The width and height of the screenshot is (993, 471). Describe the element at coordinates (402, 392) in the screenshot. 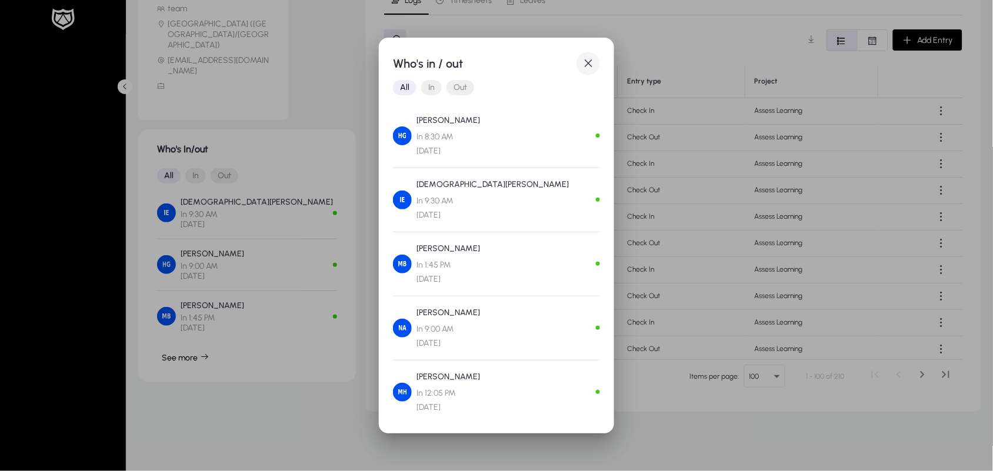

I see `img: Mohamed Hegab` at that location.